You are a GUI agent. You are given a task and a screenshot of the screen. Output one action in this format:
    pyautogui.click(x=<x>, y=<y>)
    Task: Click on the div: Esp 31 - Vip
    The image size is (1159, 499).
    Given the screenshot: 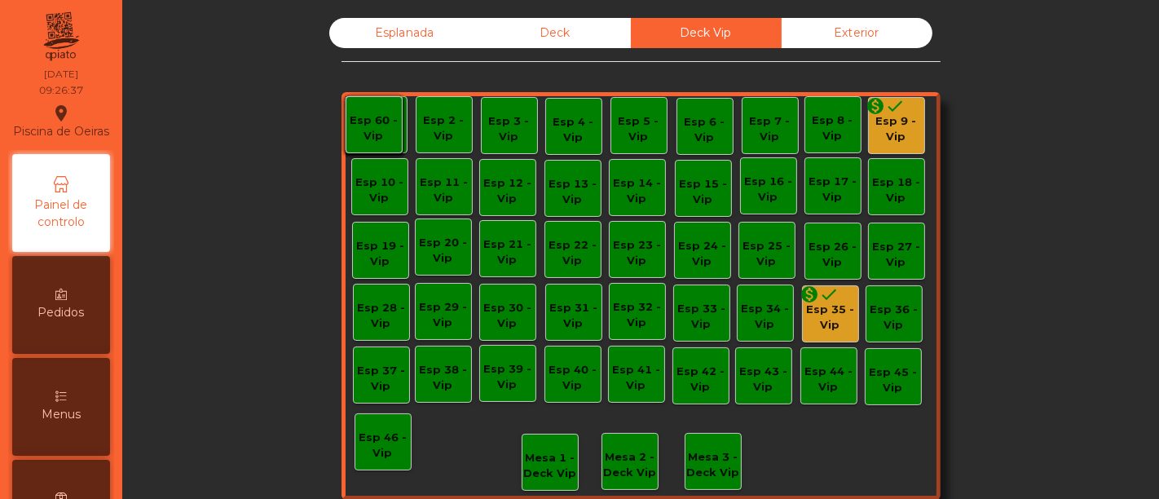 What is the action you would take?
    pyautogui.click(x=574, y=316)
    